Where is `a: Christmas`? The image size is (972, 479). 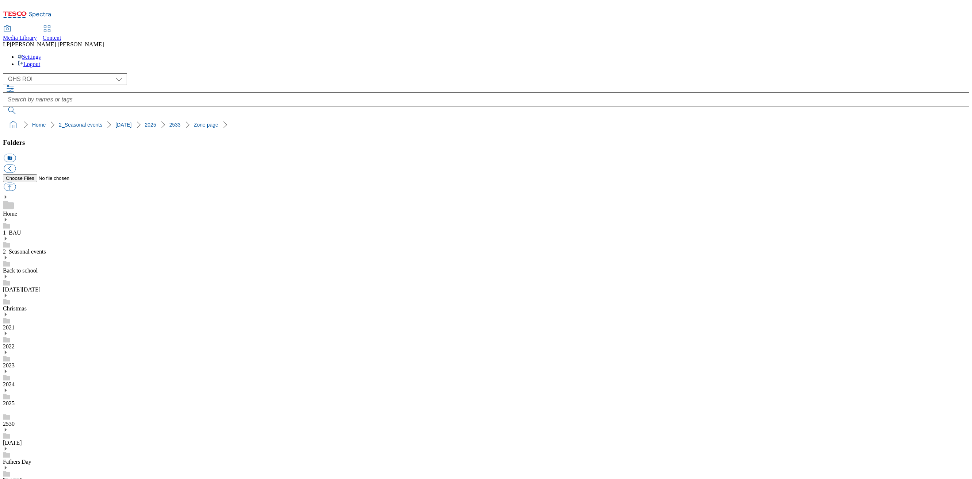
a: Christmas is located at coordinates (15, 309).